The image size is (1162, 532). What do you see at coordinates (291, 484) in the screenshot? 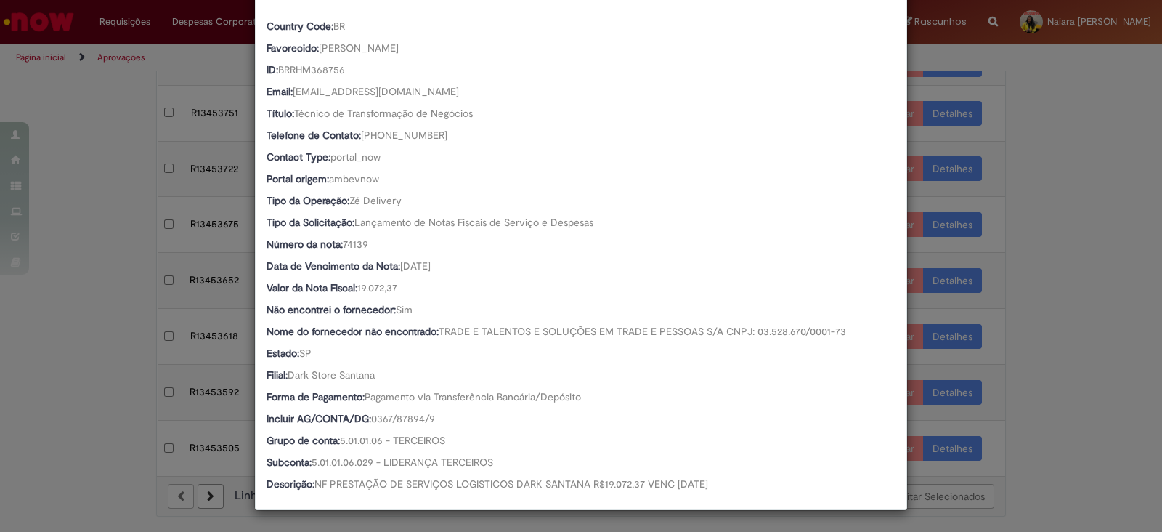
I see `b: Descrição:` at bounding box center [291, 484].